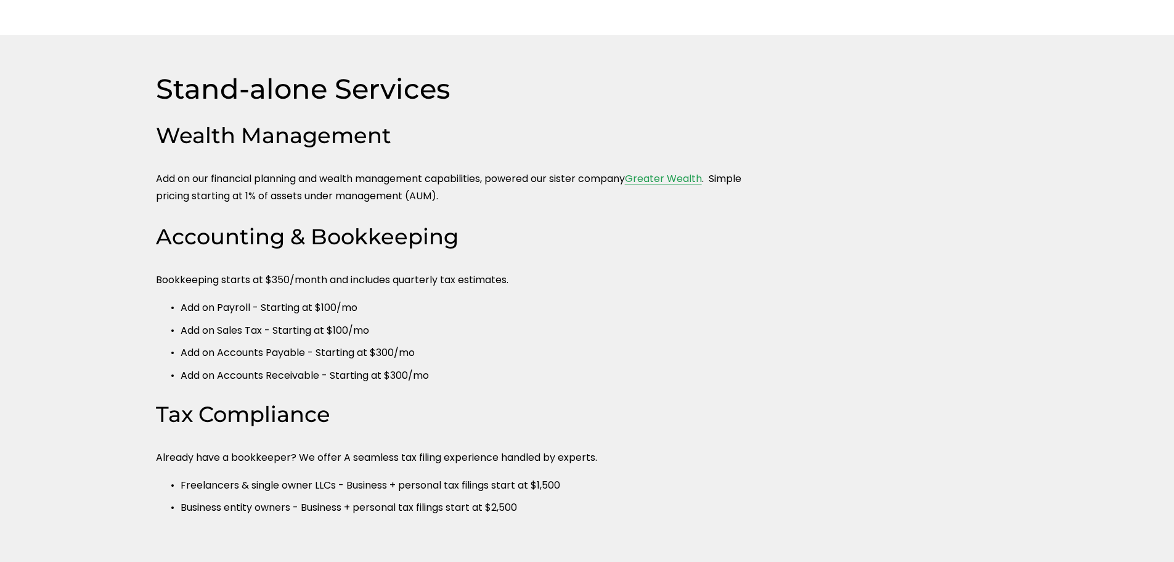 This screenshot has height=562, width=1174. Describe the element at coordinates (460, 457) in the screenshot. I see `p: Already have a bookkeeper? We offer A seamless tax filing experience handled by experts.` at that location.